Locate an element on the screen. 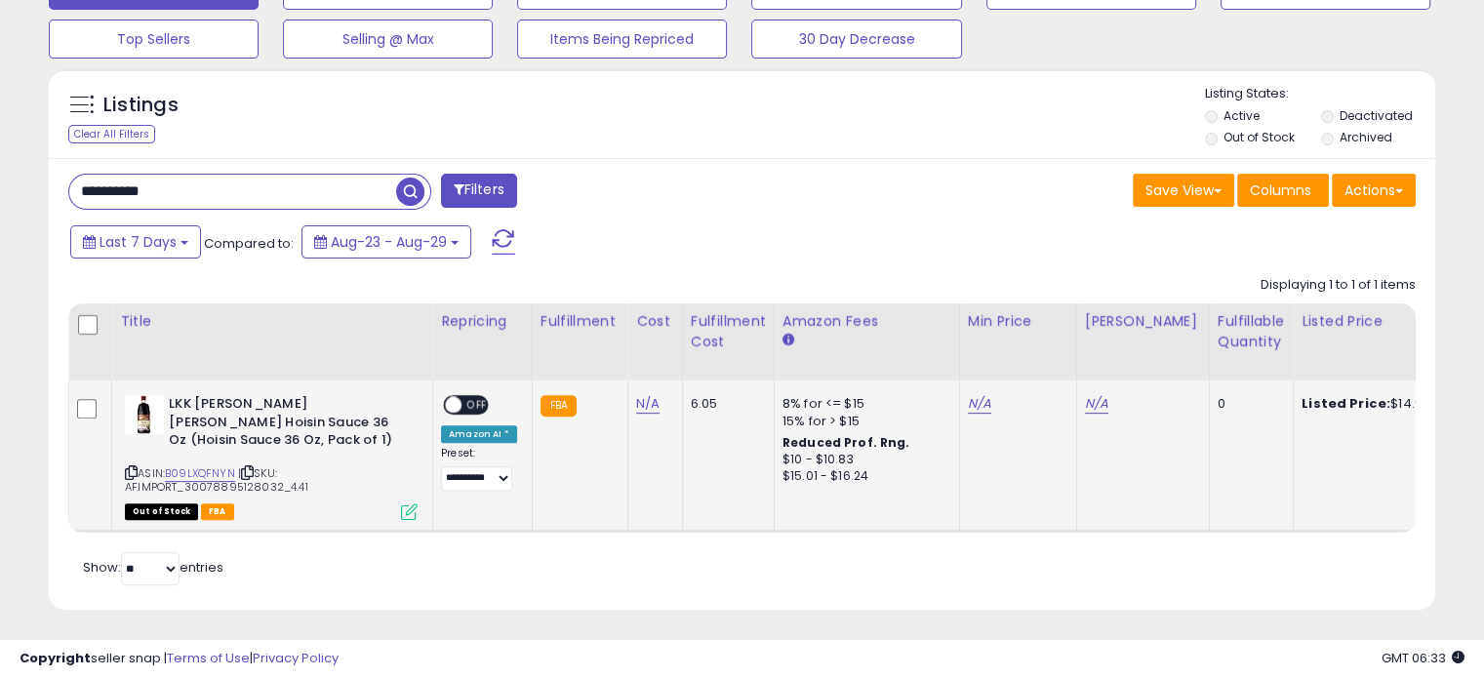 The height and width of the screenshot is (678, 1484). p: Listing States: is located at coordinates (1320, 94).